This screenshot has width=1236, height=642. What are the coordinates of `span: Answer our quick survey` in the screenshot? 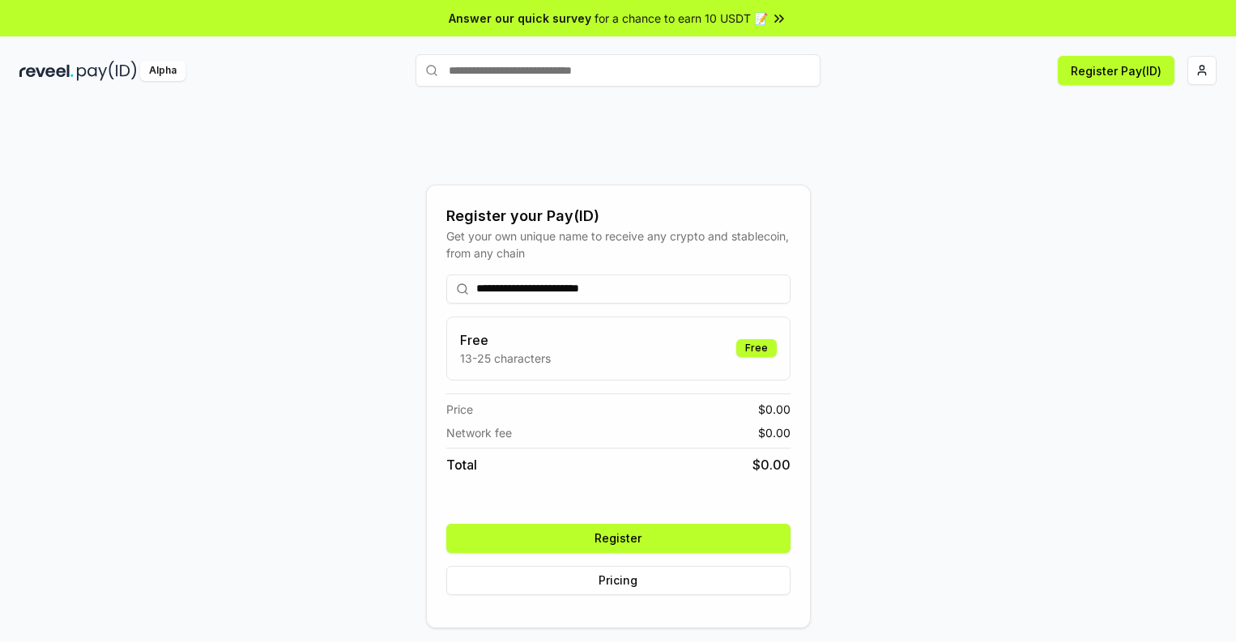 It's located at (520, 18).